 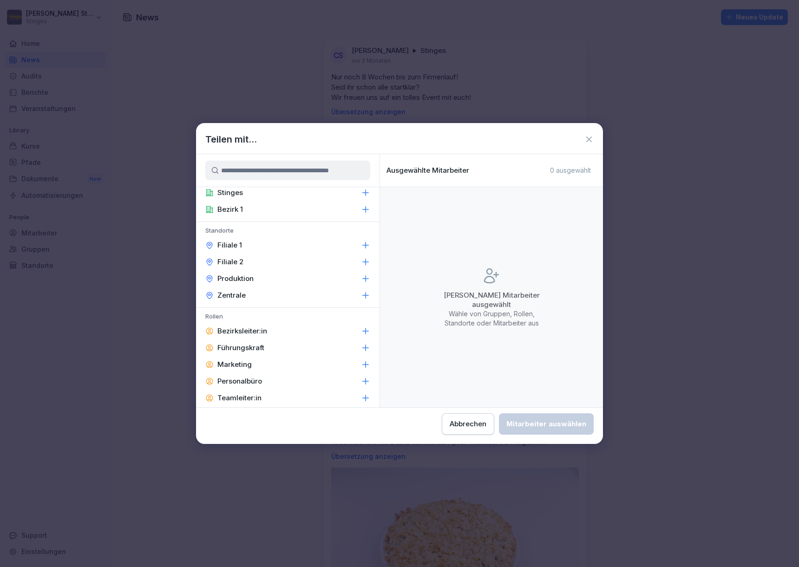 What do you see at coordinates (546, 424) in the screenshot?
I see `button: Mitarbeiter auswählen` at bounding box center [546, 424].